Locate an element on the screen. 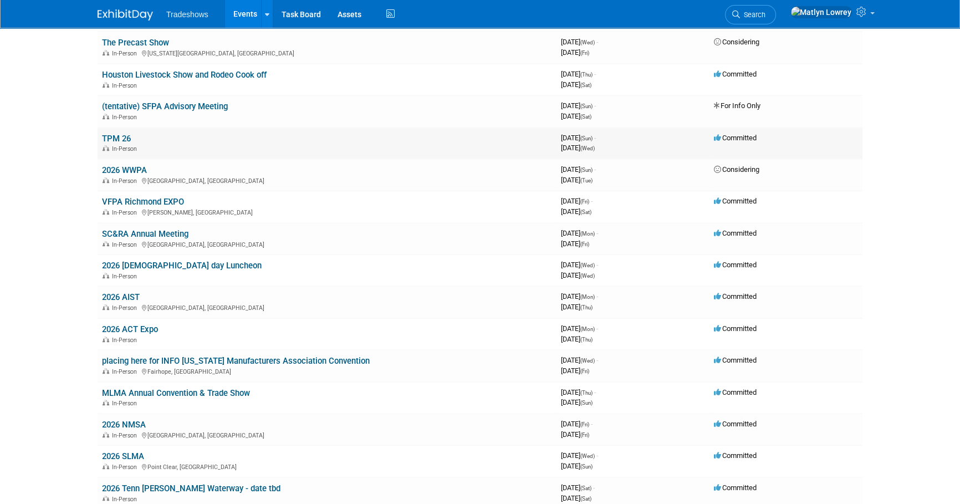 The image size is (960, 504). a: 2026 WWPA is located at coordinates (124, 170).